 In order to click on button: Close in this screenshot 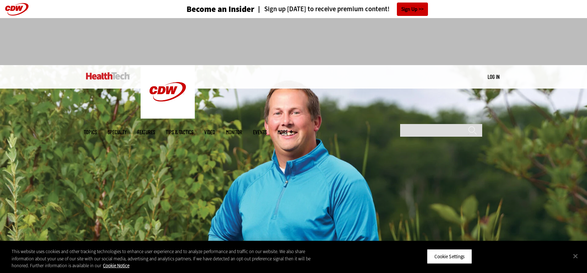, I will do `click(576, 256)`.